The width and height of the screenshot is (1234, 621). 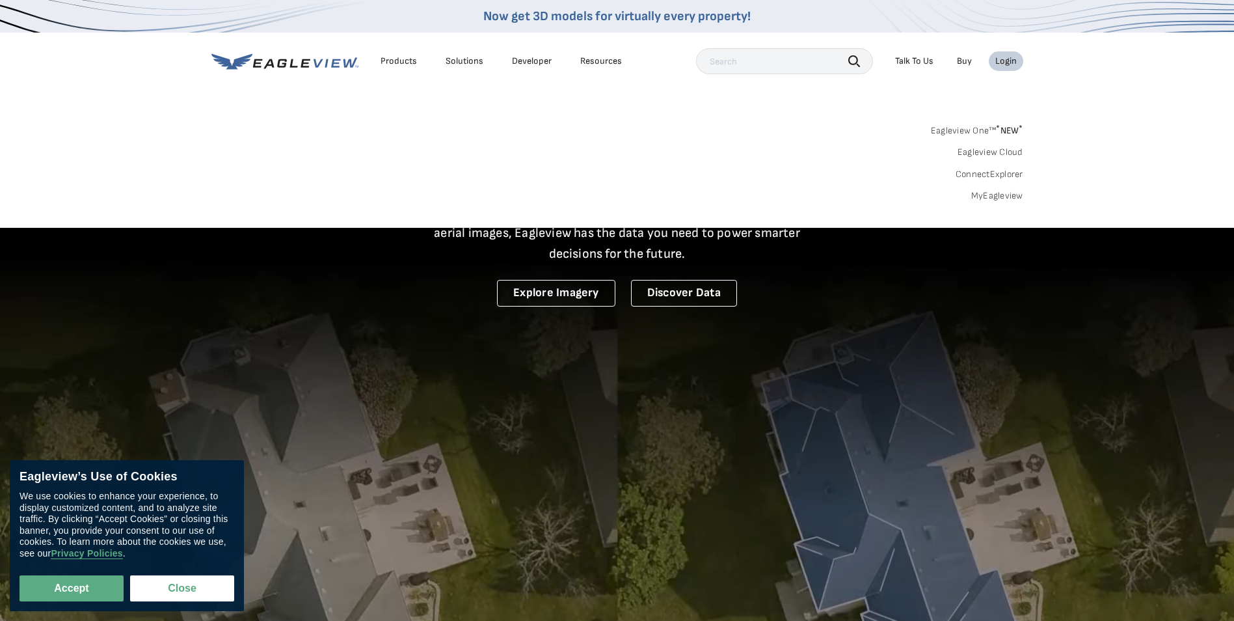 I want to click on a: Eagleview Cloud, so click(x=990, y=152).